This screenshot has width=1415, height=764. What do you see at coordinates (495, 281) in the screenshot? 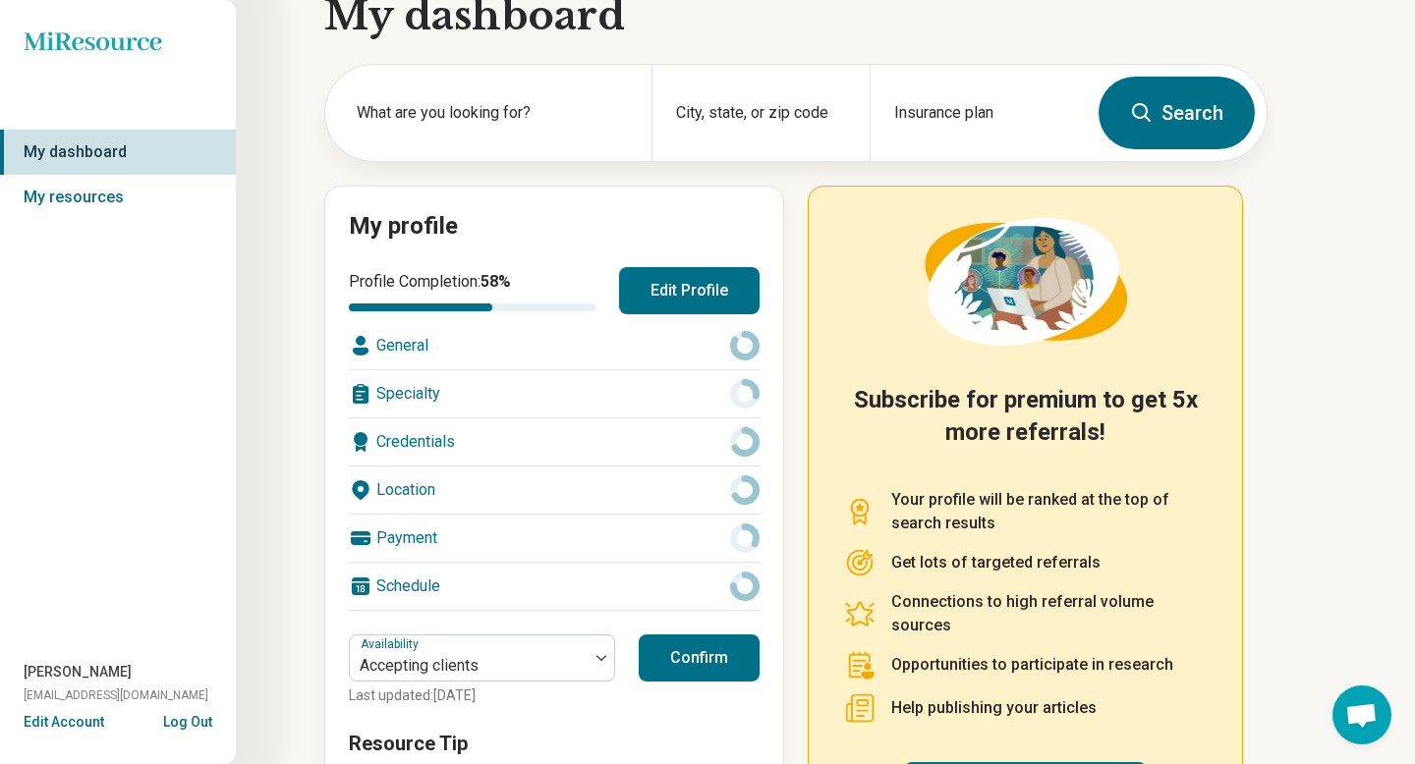
I see `span: 58 %` at bounding box center [495, 281].